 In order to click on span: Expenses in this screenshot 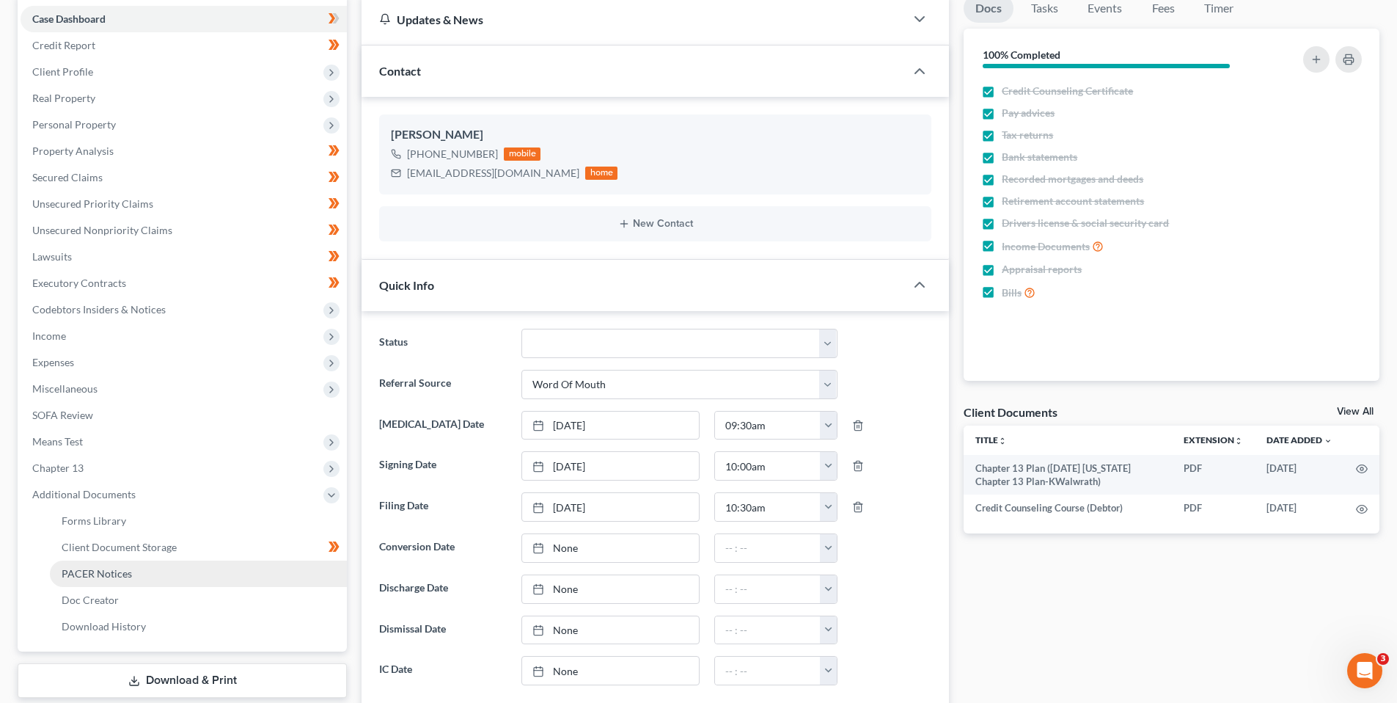, I will do `click(53, 362)`.